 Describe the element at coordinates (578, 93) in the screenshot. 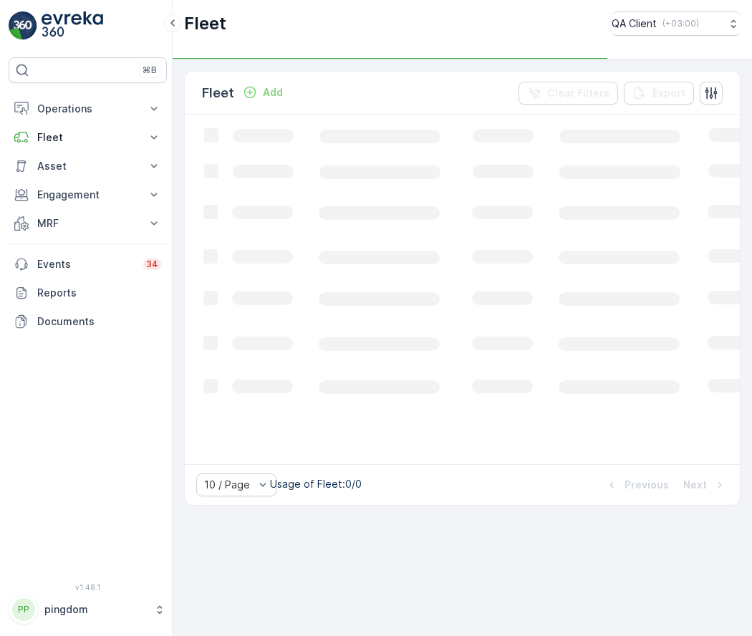

I see `p: Clear Filters` at that location.